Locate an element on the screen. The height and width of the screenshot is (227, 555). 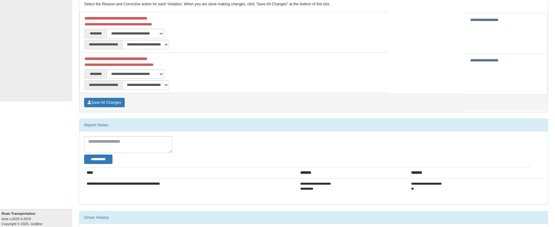
i: beta v.2025.4.2019 is located at coordinates (16, 219).